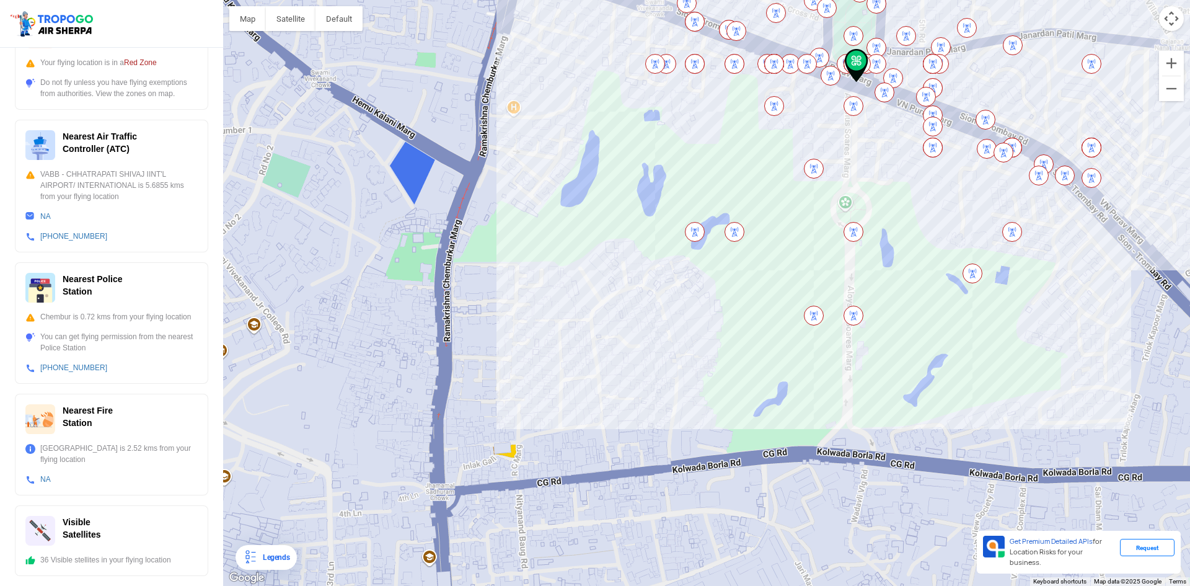  Describe the element at coordinates (140, 63) in the screenshot. I see `span: Red Zone` at that location.